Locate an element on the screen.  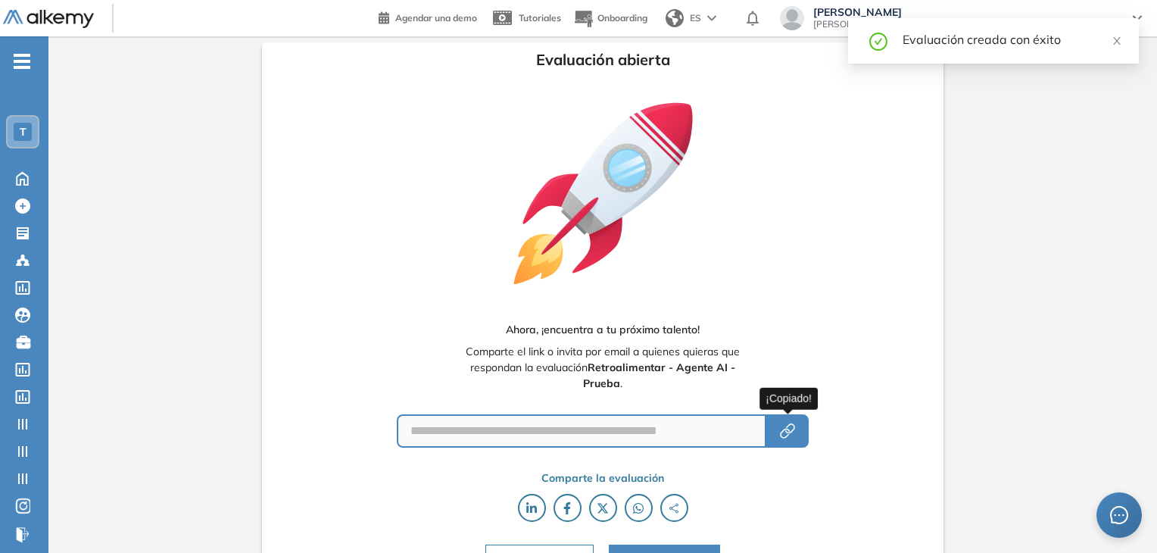
span: Comparte la evaluación is located at coordinates (603, 478).